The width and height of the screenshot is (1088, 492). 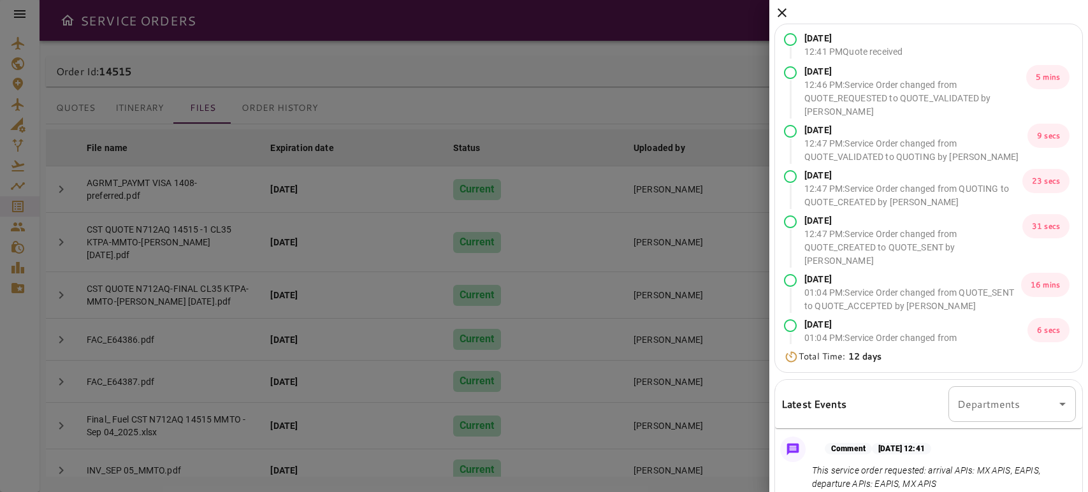 What do you see at coordinates (865, 356) in the screenshot?
I see `b: 12 days` at bounding box center [865, 356].